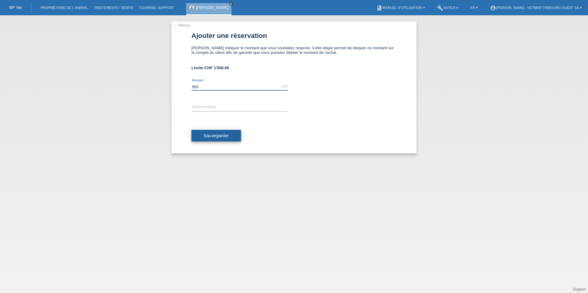 Image resolution: width=588 pixels, height=293 pixels. Describe the element at coordinates (114, 8) in the screenshot. I see `a: Traitements / débits` at that location.